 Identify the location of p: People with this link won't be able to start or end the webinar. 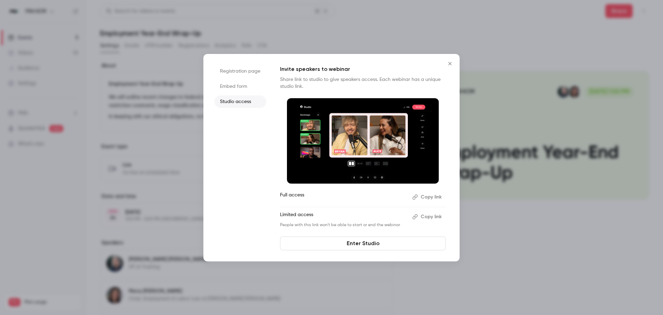
(343, 225).